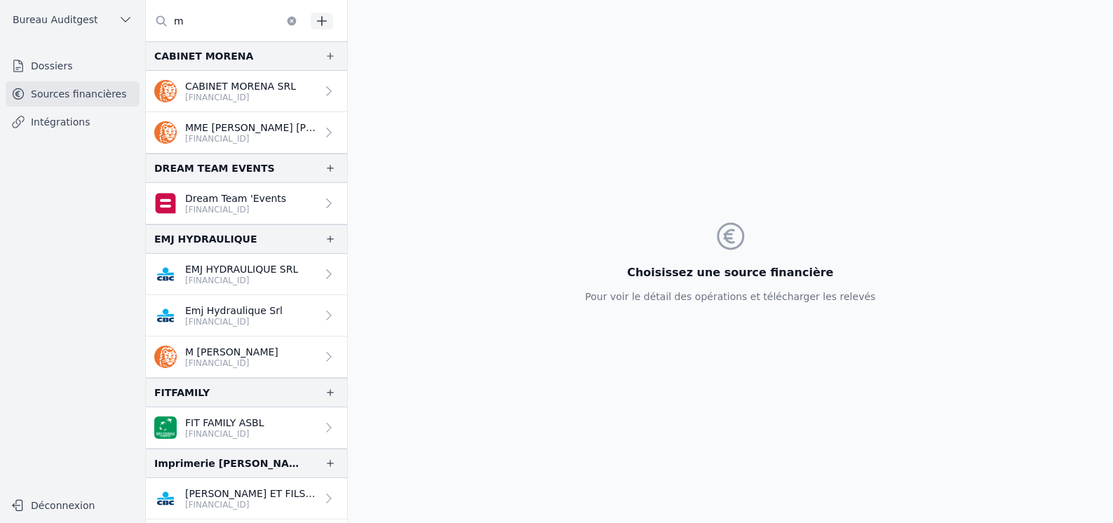 The width and height of the screenshot is (1113, 523). Describe the element at coordinates (72, 94) in the screenshot. I see `a: Sources financières` at that location.